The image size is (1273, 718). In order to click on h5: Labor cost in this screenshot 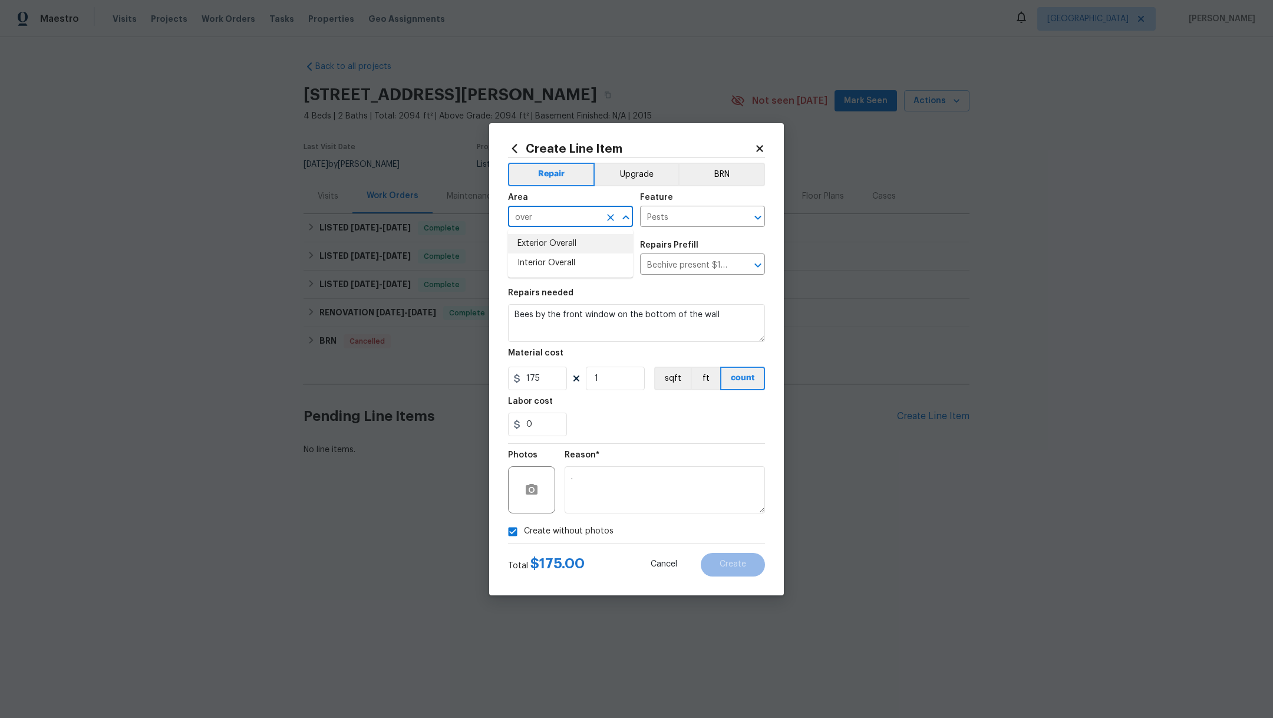, I will do `click(531, 401)`.